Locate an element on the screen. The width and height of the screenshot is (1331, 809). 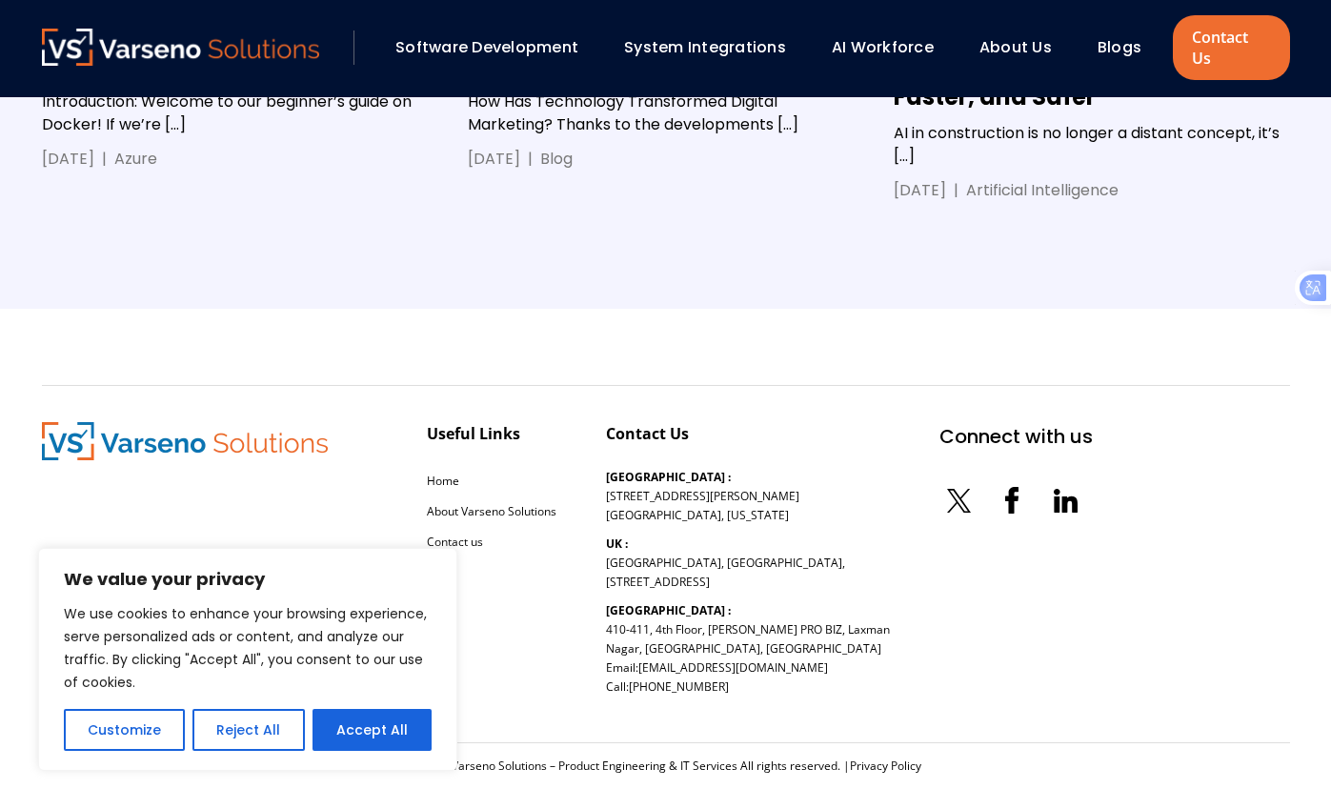
div: System Integrations is located at coordinates (713, 48).